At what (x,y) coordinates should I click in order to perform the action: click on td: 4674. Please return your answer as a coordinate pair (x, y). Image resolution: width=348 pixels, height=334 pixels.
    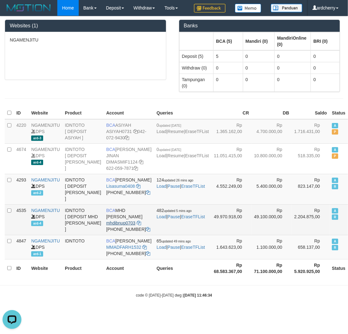
    Looking at the image, I should click on (21, 159).